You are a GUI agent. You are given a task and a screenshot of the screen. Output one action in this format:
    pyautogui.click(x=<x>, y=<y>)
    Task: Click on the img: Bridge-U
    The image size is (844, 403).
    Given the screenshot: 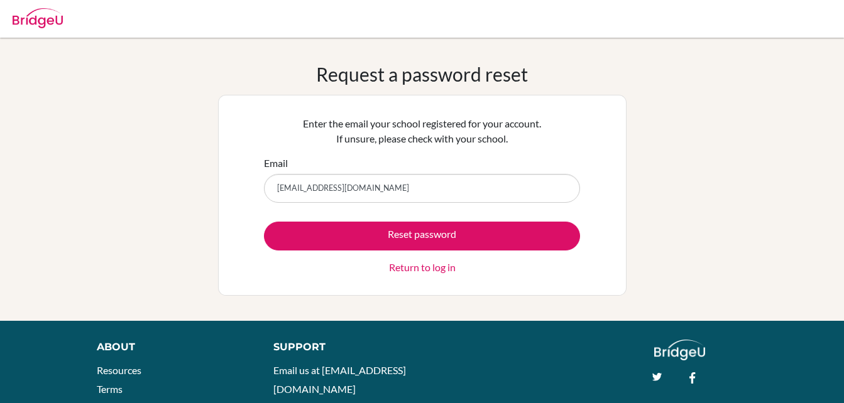 What is the action you would take?
    pyautogui.click(x=38, y=18)
    